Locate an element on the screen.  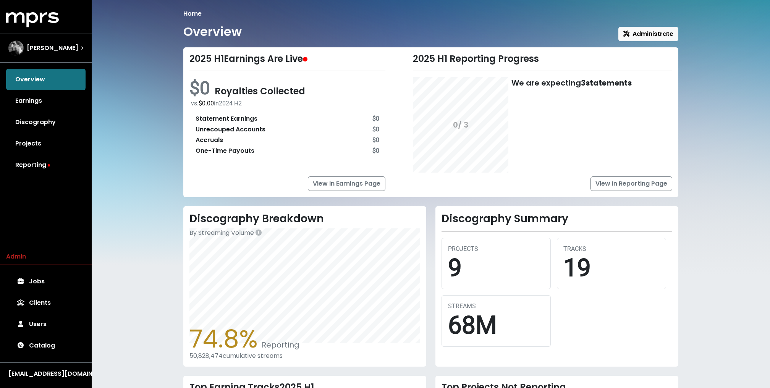
a: Discography is located at coordinates (46, 122).